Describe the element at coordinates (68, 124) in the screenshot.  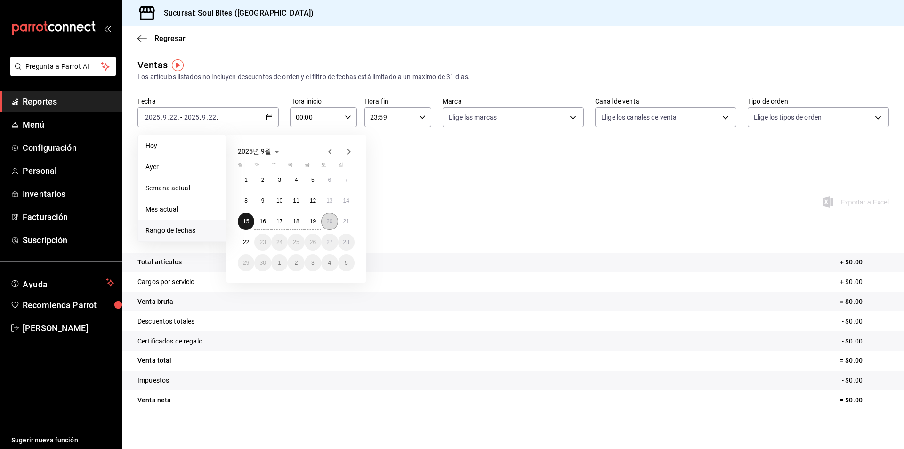
I see `span: Menú` at that location.